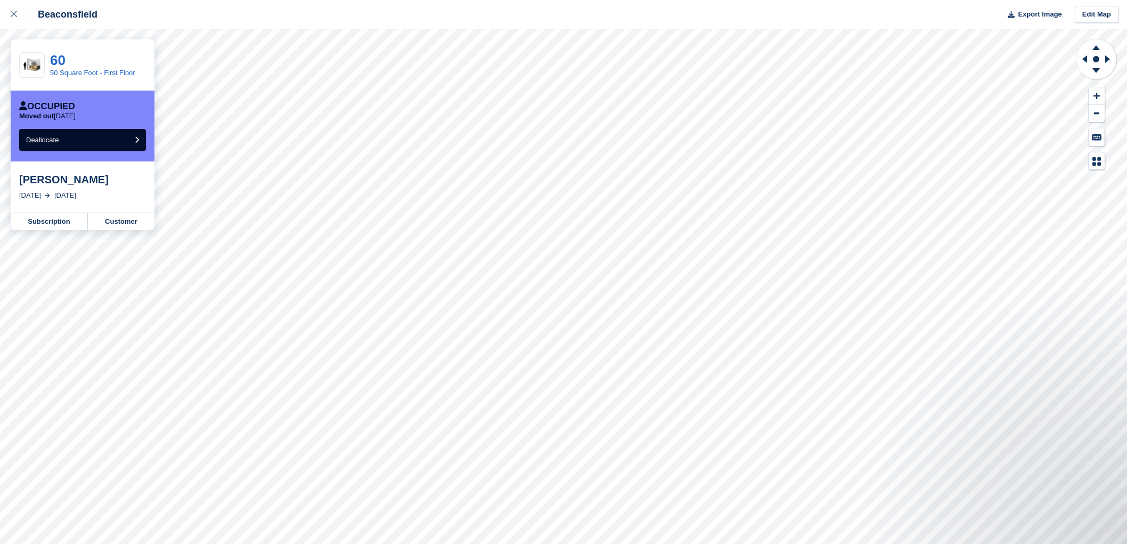 The height and width of the screenshot is (544, 1127). What do you see at coordinates (32, 65) in the screenshot?
I see `img: 50-sqft-unit.jpg` at bounding box center [32, 65].